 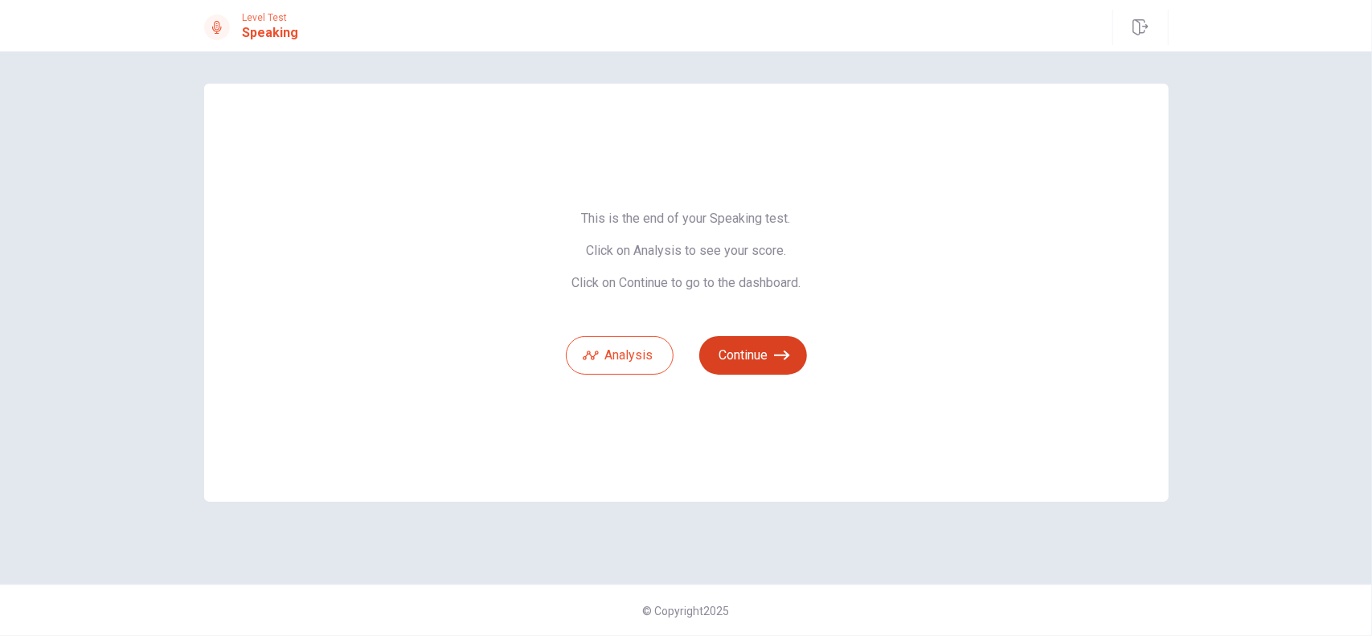 I want to click on span: This is the end of your Speaking test. Click on Analysis to see your score. Click on Continue to ..., so click(x=686, y=251).